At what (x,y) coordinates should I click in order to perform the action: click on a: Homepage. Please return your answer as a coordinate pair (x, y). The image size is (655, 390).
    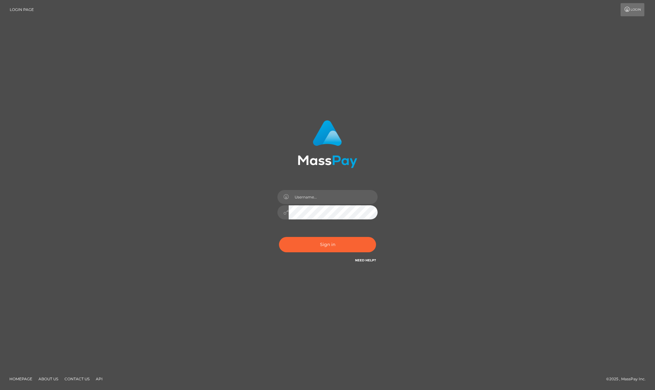
    Looking at the image, I should click on (21, 379).